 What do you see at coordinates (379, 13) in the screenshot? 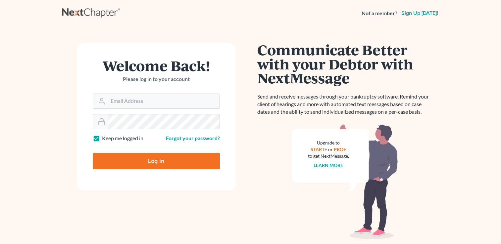
I see `strong: Not a member?` at bounding box center [379, 13].